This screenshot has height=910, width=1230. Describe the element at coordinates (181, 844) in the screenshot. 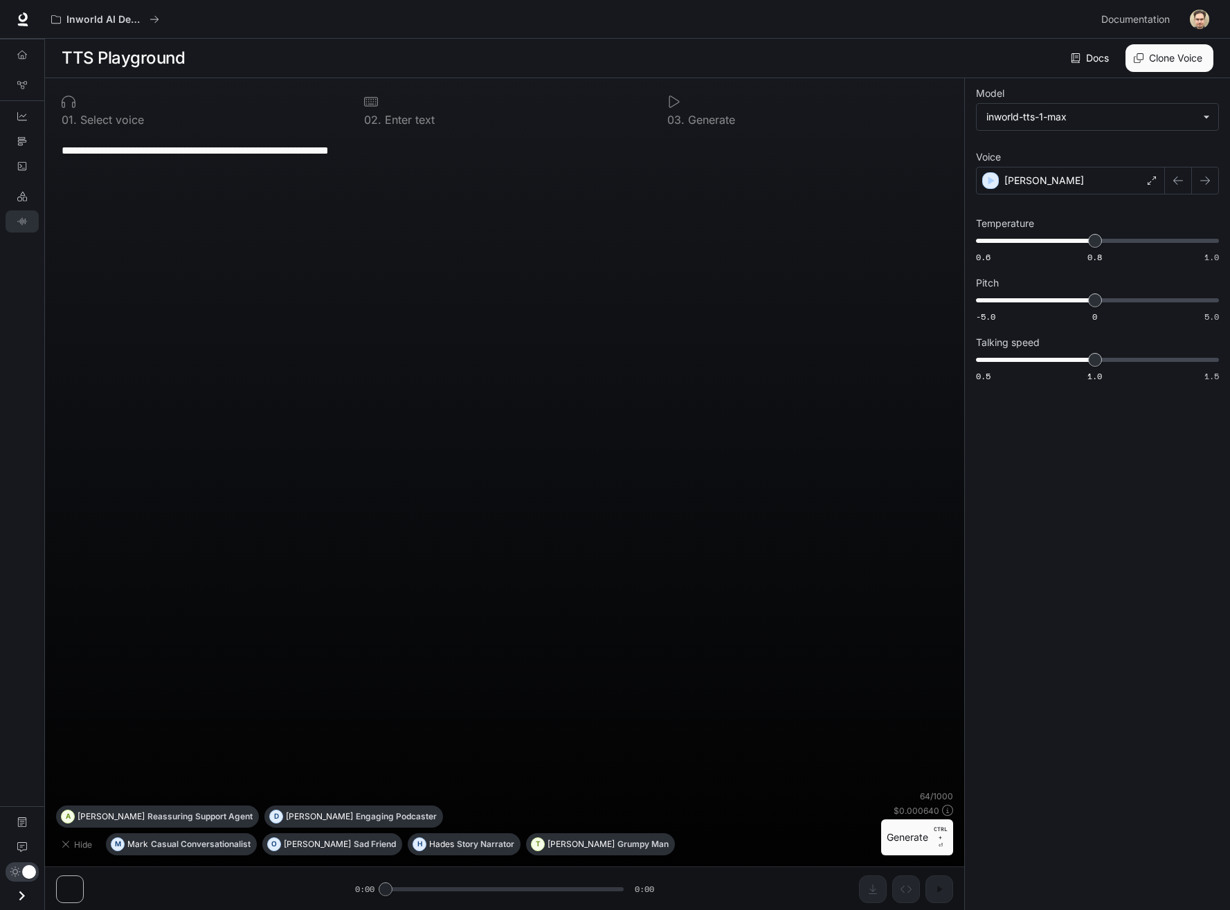

I see `button: MMarkCasual Conversationalist` at that location.